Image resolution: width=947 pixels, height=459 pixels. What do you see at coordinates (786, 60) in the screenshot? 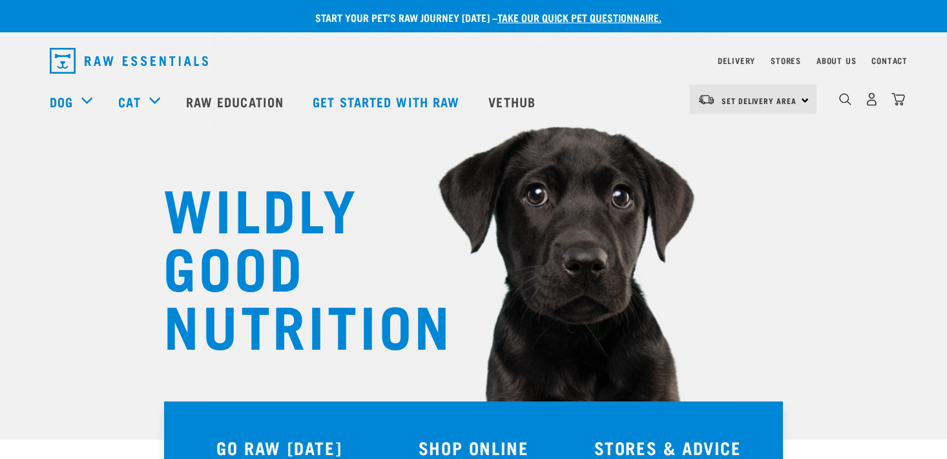
I see `a: Stores` at bounding box center [786, 60].